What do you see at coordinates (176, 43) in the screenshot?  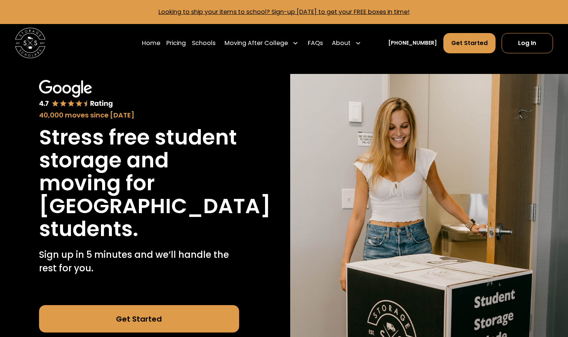 I see `a: Pricing` at bounding box center [176, 43].